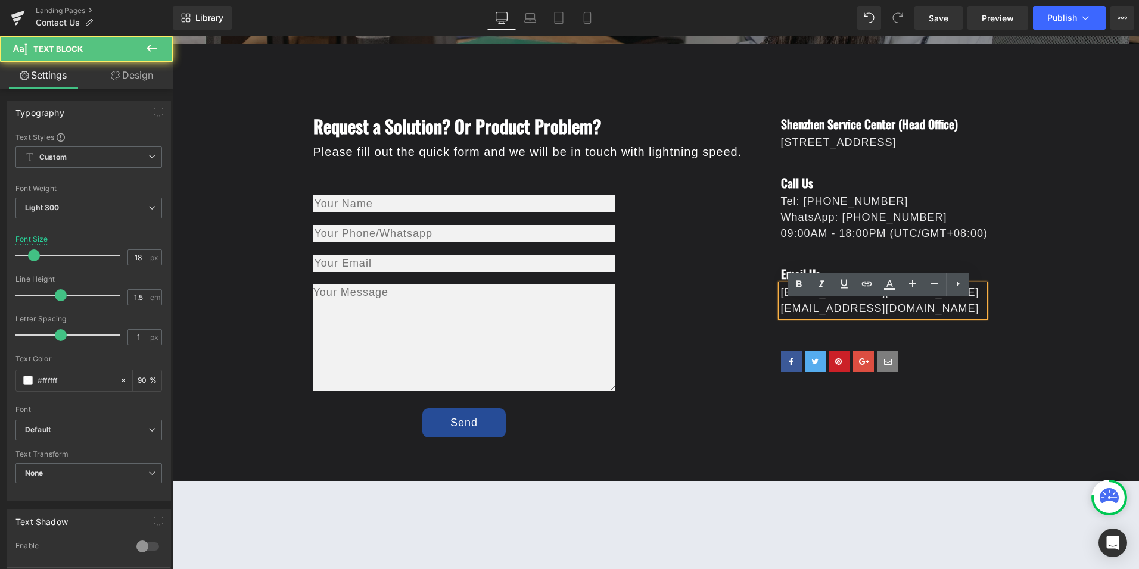  What do you see at coordinates (997, 18) in the screenshot?
I see `span: Preview` at bounding box center [997, 18].